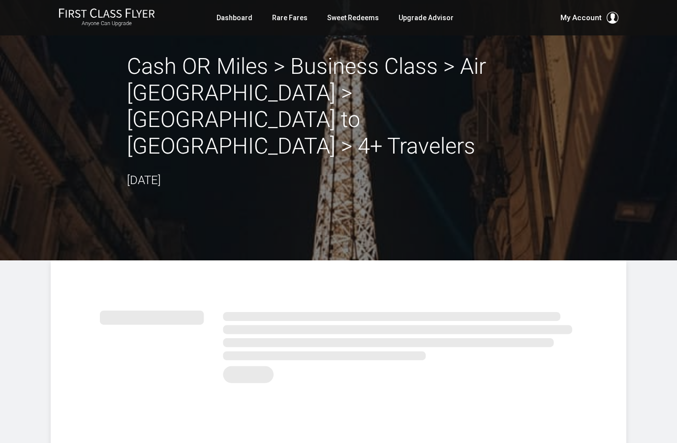  Describe the element at coordinates (107, 18) in the screenshot. I see `a: First Class FlyerAnyone Can Upgrade` at that location.